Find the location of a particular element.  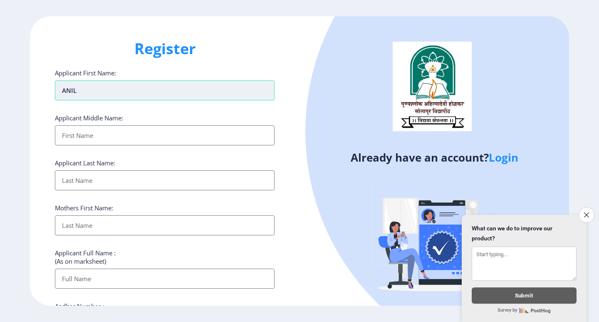

label: Mothers First Name: is located at coordinates (84, 208).